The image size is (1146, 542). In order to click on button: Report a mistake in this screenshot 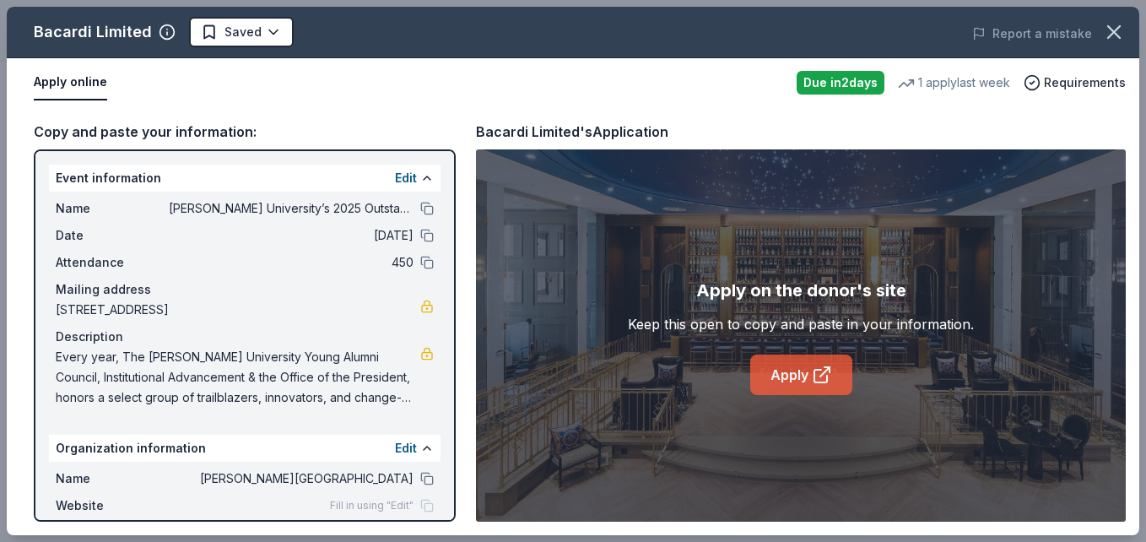, I will do `click(1032, 34)`.